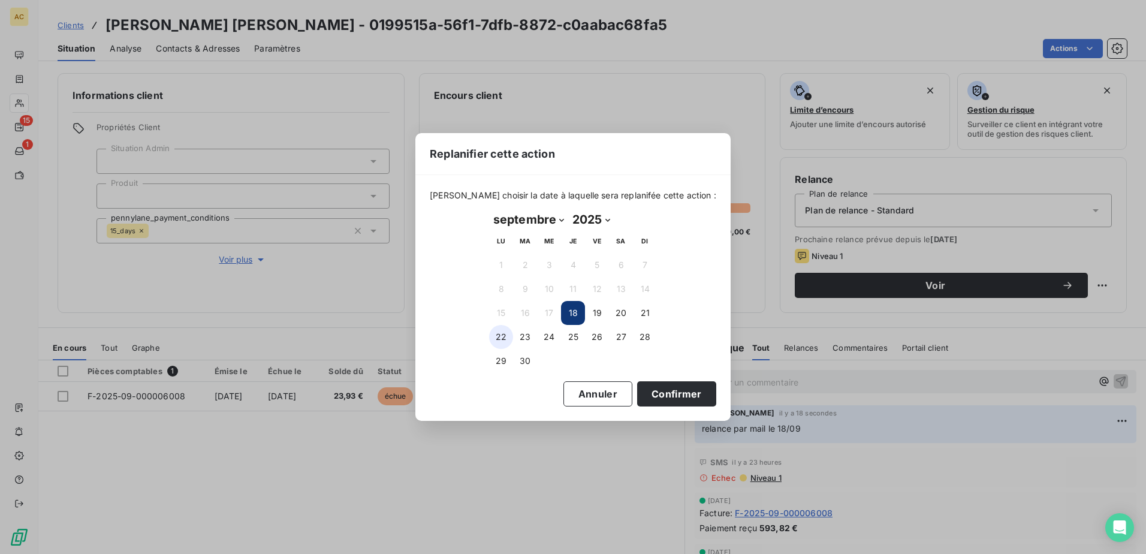  What do you see at coordinates (492, 153) in the screenshot?
I see `span: Replanifier cette action` at bounding box center [492, 153].